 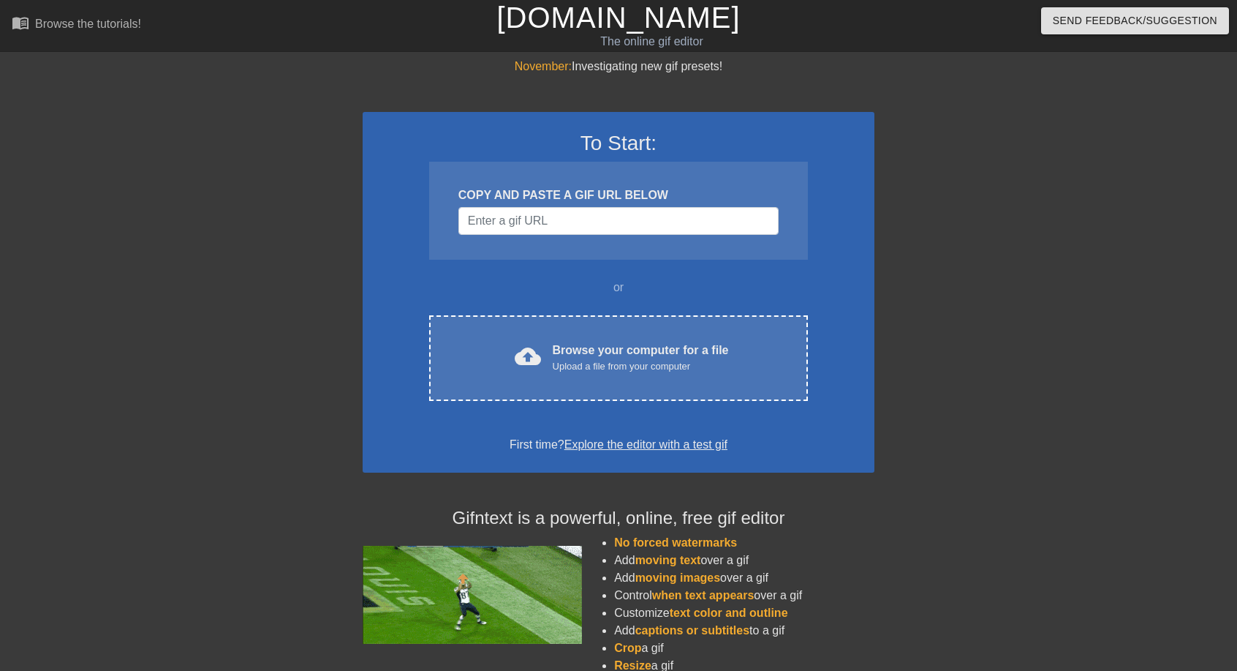 I want to click on a: Explore the editor with a test gif, so click(x=646, y=444).